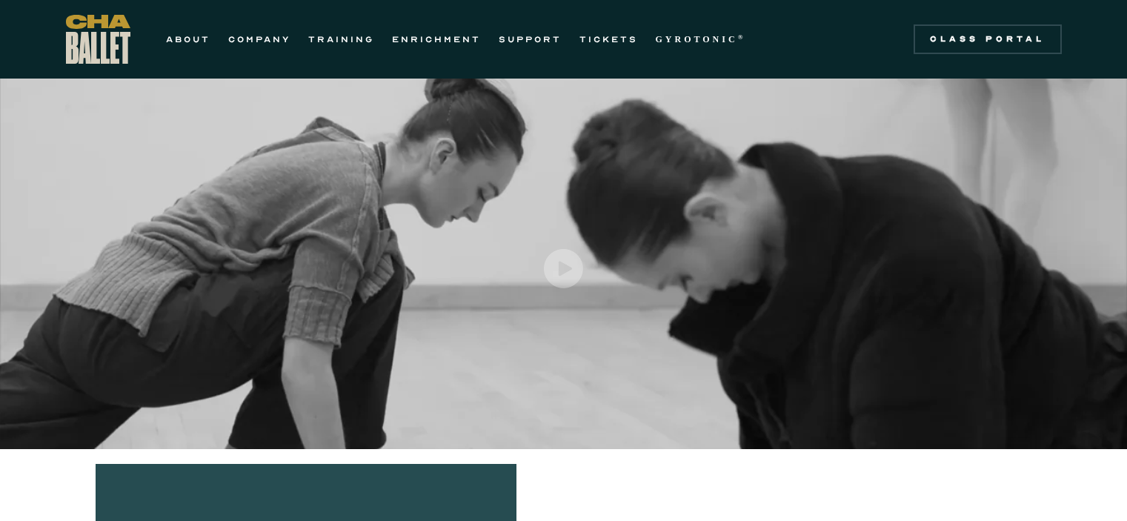 This screenshot has width=1127, height=521. Describe the element at coordinates (988, 39) in the screenshot. I see `div: Class Portal` at that location.